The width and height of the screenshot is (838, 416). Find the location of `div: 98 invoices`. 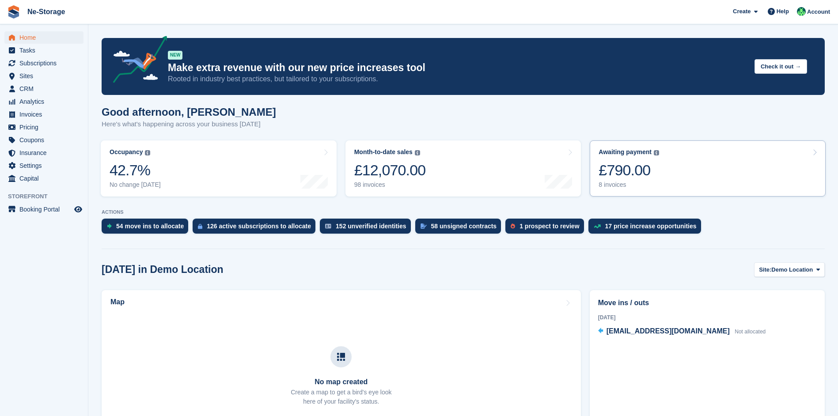

div: 98 invoices is located at coordinates (390, 185).